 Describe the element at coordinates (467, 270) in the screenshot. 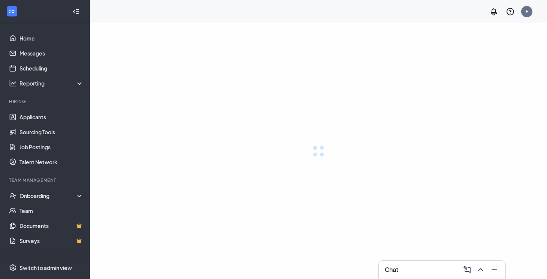

I see `button: ComposeMessage` at that location.